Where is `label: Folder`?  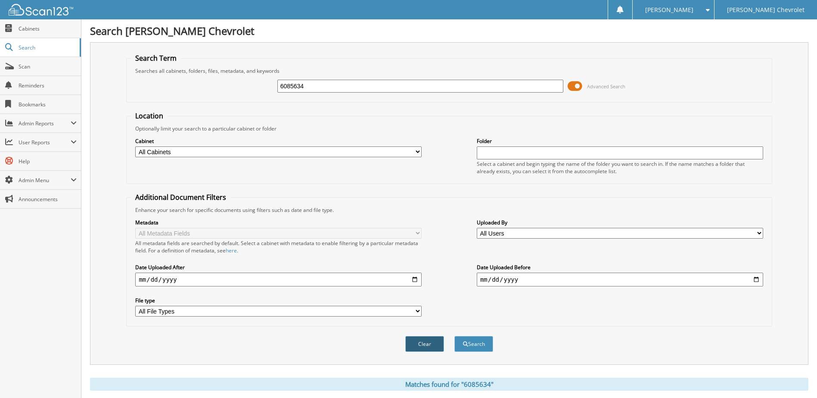
label: Folder is located at coordinates (619, 141).